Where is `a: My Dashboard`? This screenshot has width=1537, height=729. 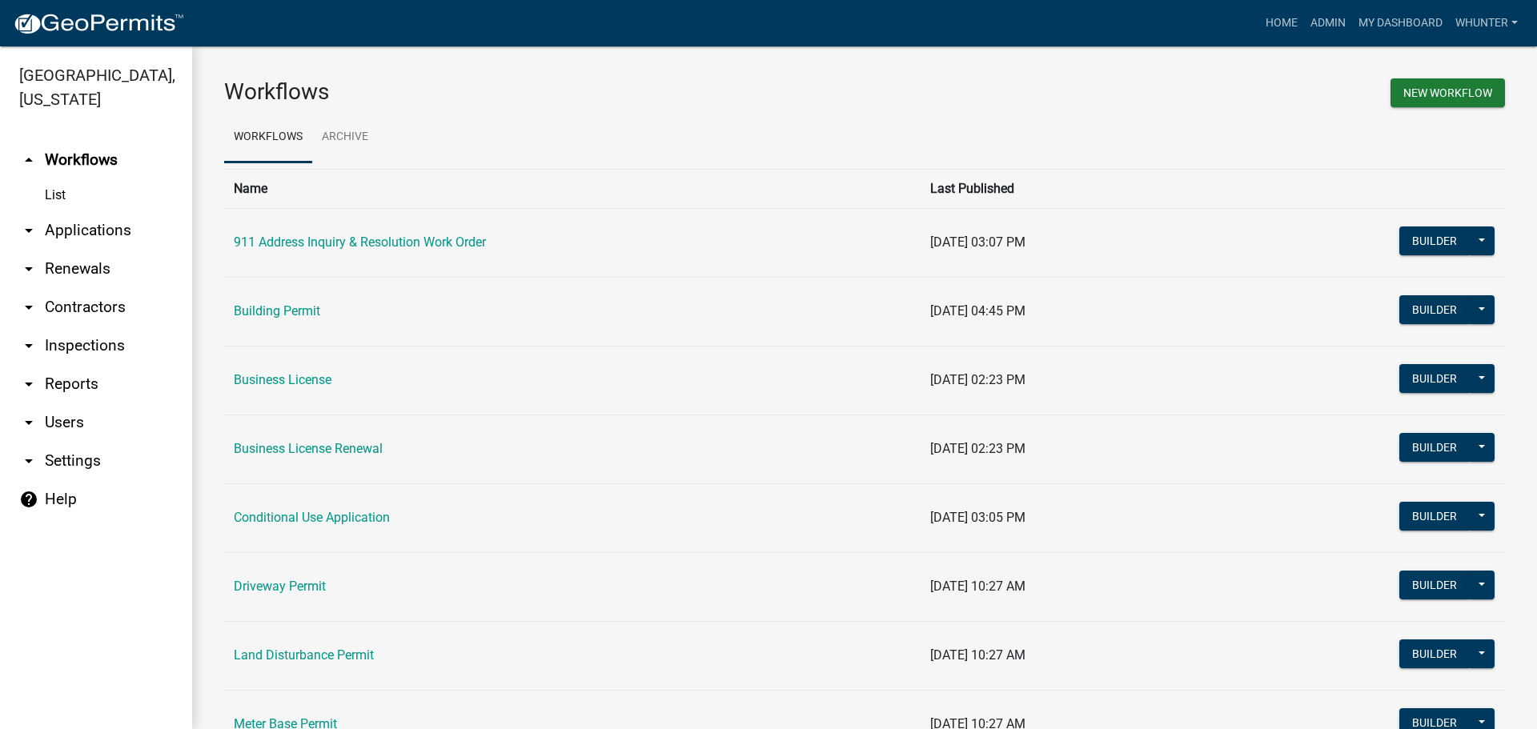 a: My Dashboard is located at coordinates (1400, 23).